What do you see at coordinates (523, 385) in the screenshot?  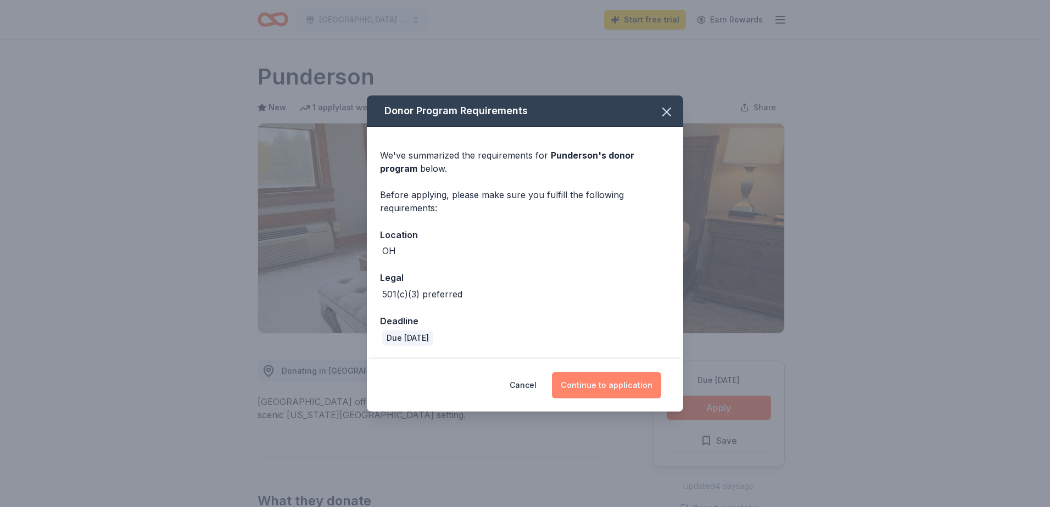 I see `button: Cancel` at bounding box center [523, 385].